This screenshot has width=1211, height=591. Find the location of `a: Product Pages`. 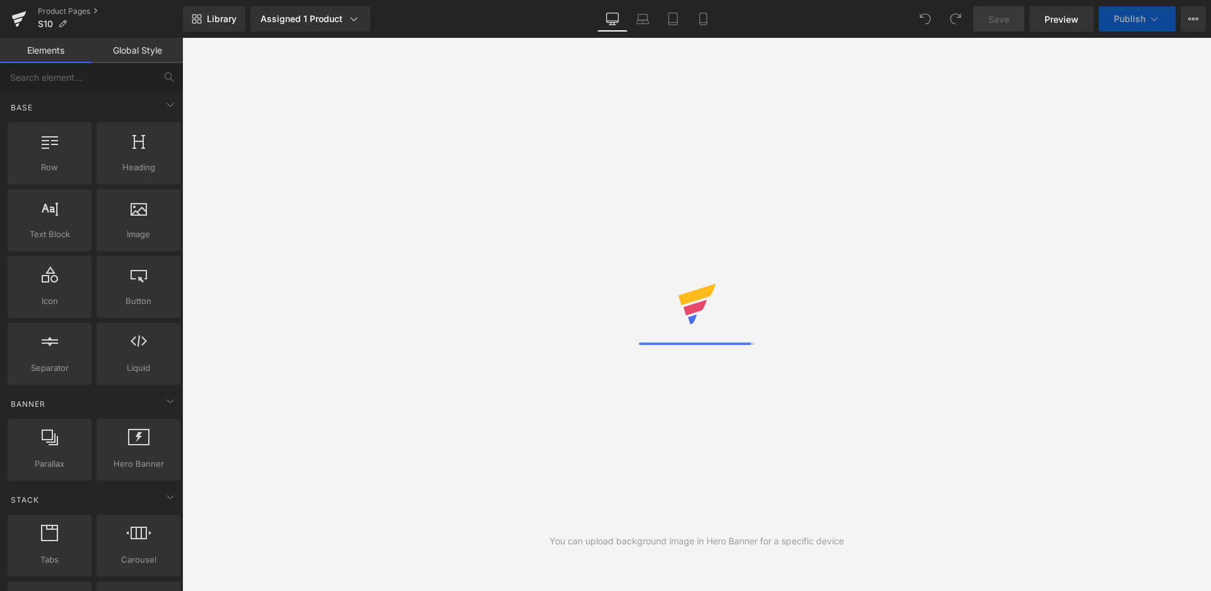

a: Product Pages is located at coordinates (110, 11).